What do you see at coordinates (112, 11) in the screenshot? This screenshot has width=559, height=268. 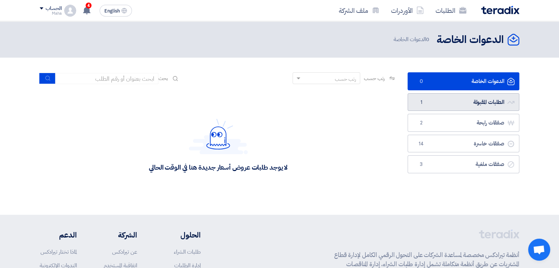 I see `span: English` at bounding box center [112, 11].